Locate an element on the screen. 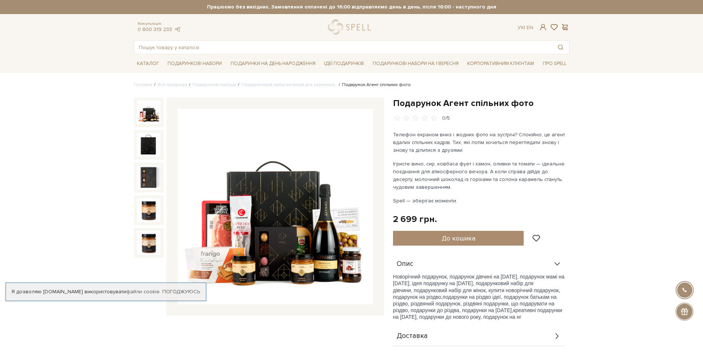 Image resolution: width=703 pixels, height=352 pixels. span: Консультація: is located at coordinates (159, 24).